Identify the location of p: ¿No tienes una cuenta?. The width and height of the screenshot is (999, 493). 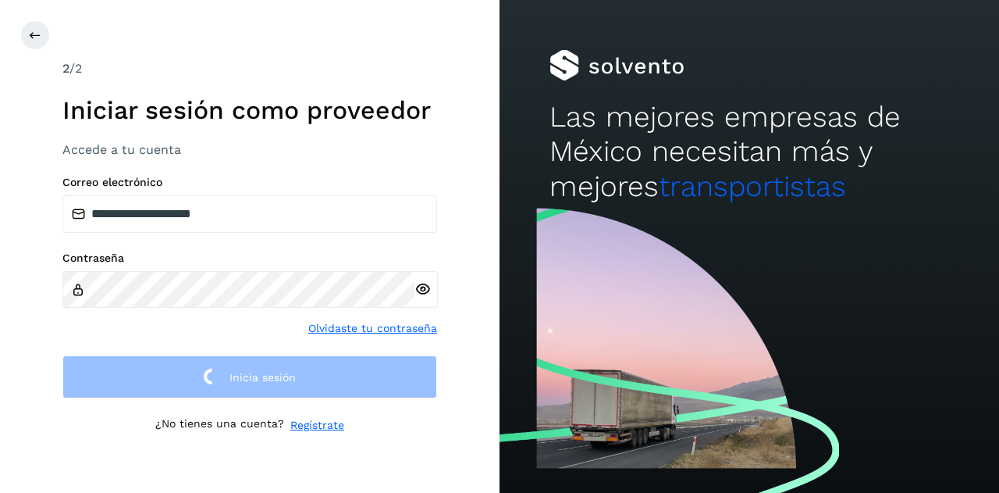
(219, 425).